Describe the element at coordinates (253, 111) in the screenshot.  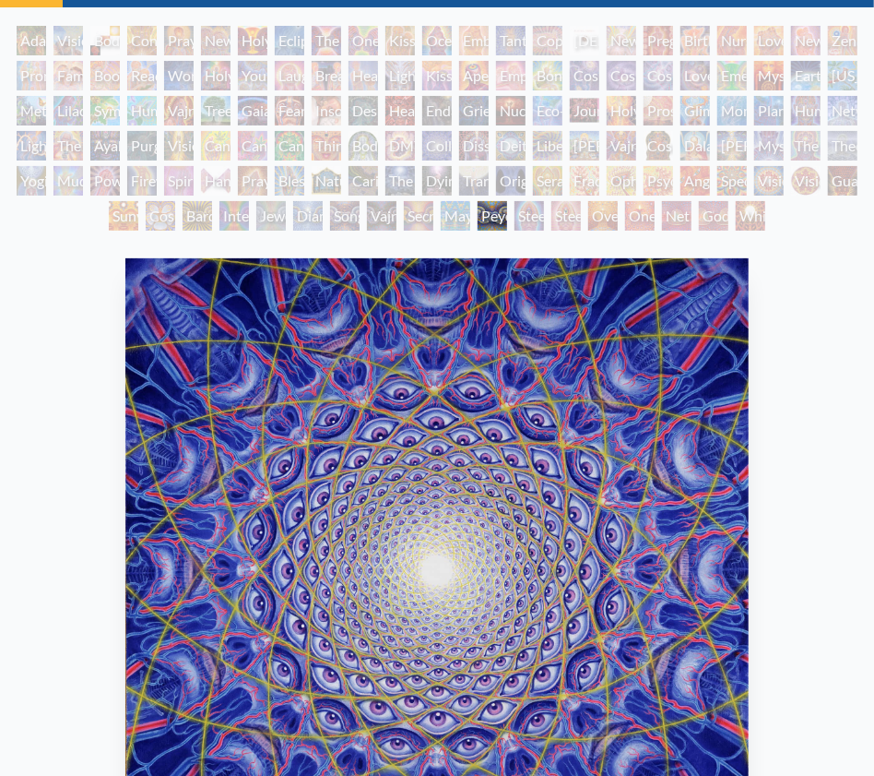
I see `div: Gaia` at that location.